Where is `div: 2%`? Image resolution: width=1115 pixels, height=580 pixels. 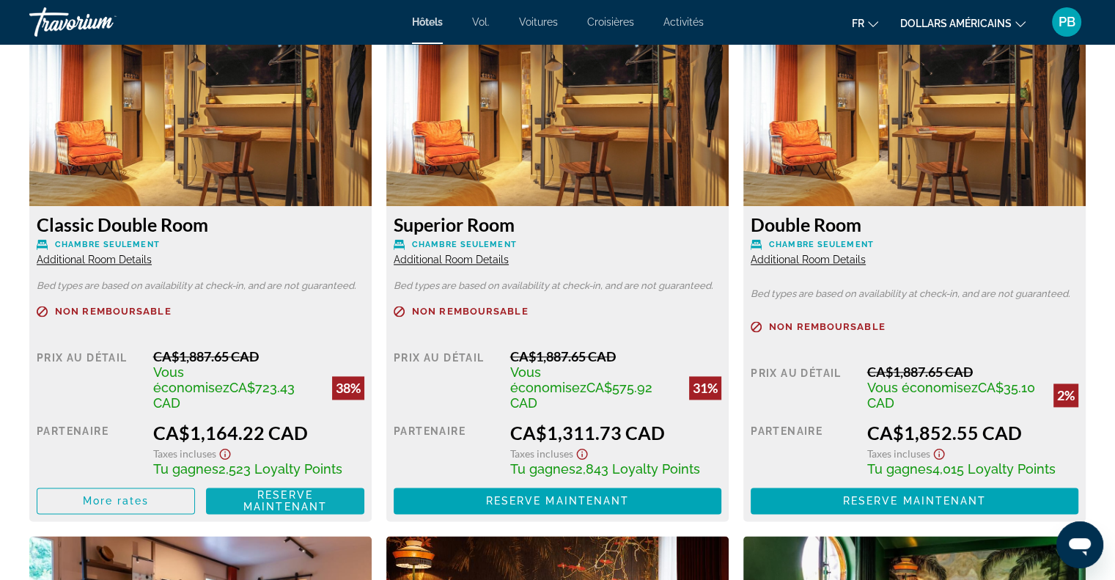
div: 2% is located at coordinates (1066, 395).